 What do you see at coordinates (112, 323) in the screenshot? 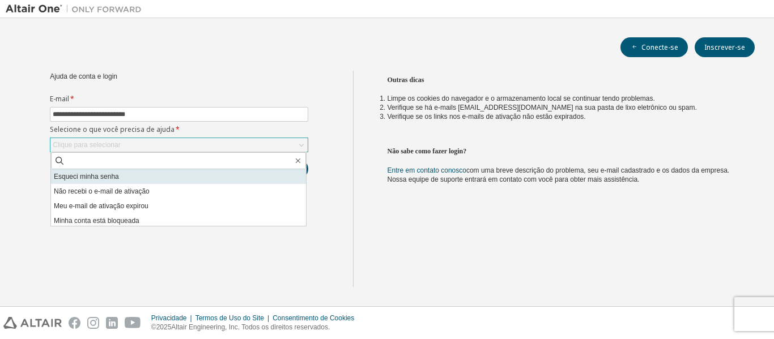
I see `img: linkedin.svg` at bounding box center [112, 323].